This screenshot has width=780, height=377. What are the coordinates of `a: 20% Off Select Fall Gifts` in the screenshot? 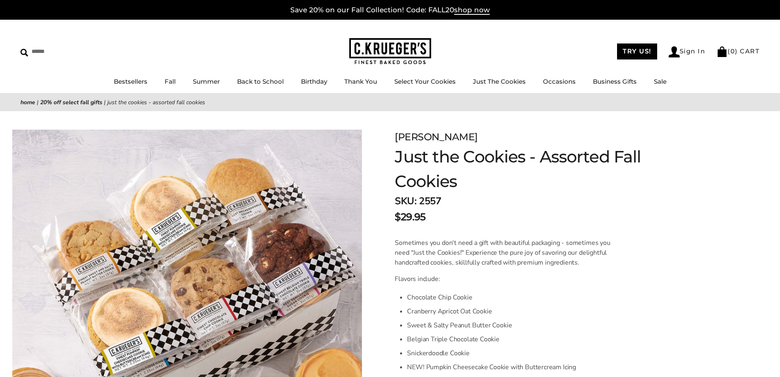 It's located at (71, 102).